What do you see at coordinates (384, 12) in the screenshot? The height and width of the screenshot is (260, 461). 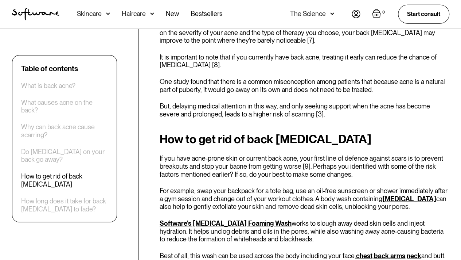 I see `div: 0` at bounding box center [384, 12].